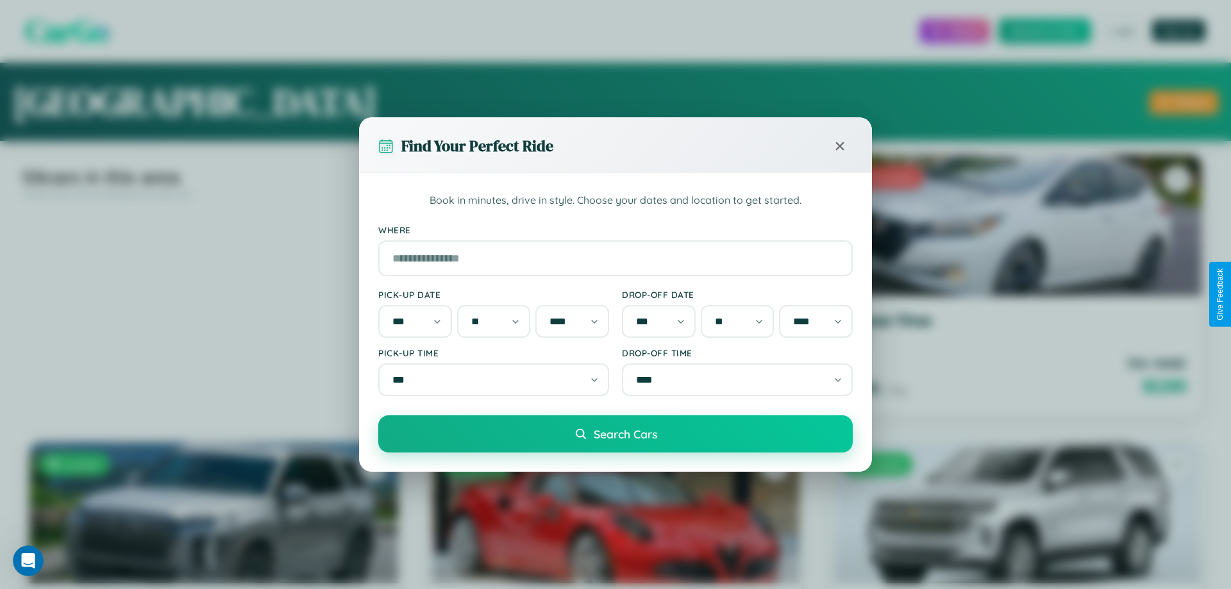 The height and width of the screenshot is (589, 1231). I want to click on p: Book in minutes, drive in style. Choose your dates and location to get started., so click(616, 201).